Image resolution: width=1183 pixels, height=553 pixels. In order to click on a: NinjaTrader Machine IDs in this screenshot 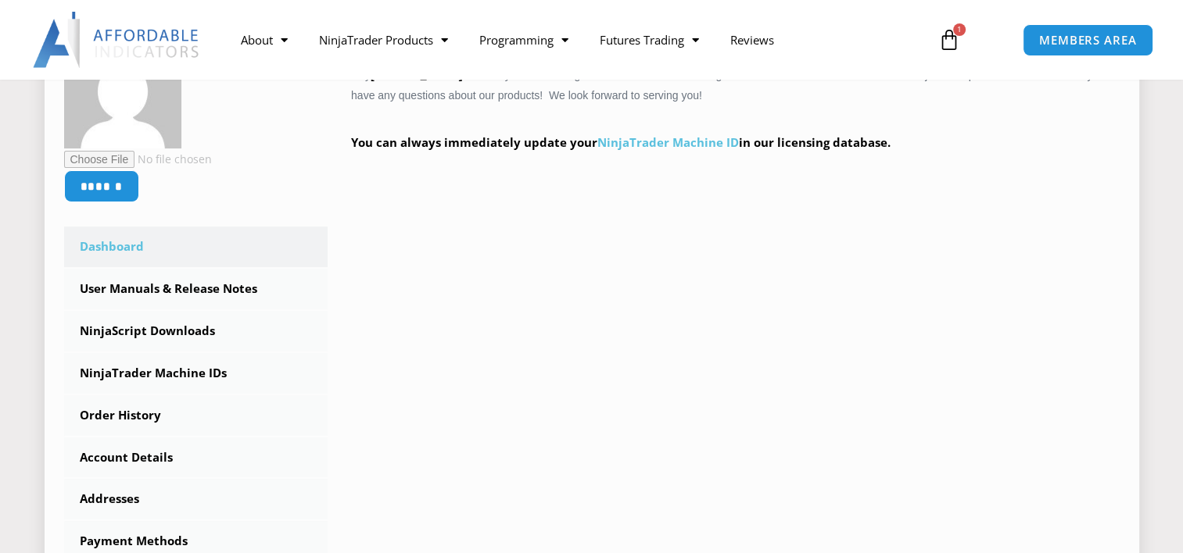, I will do `click(196, 374)`.